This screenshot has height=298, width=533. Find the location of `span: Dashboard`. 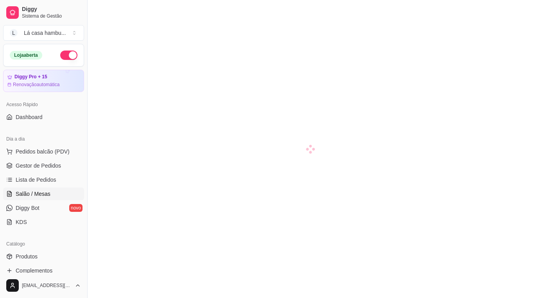

span: Dashboard is located at coordinates (29, 117).